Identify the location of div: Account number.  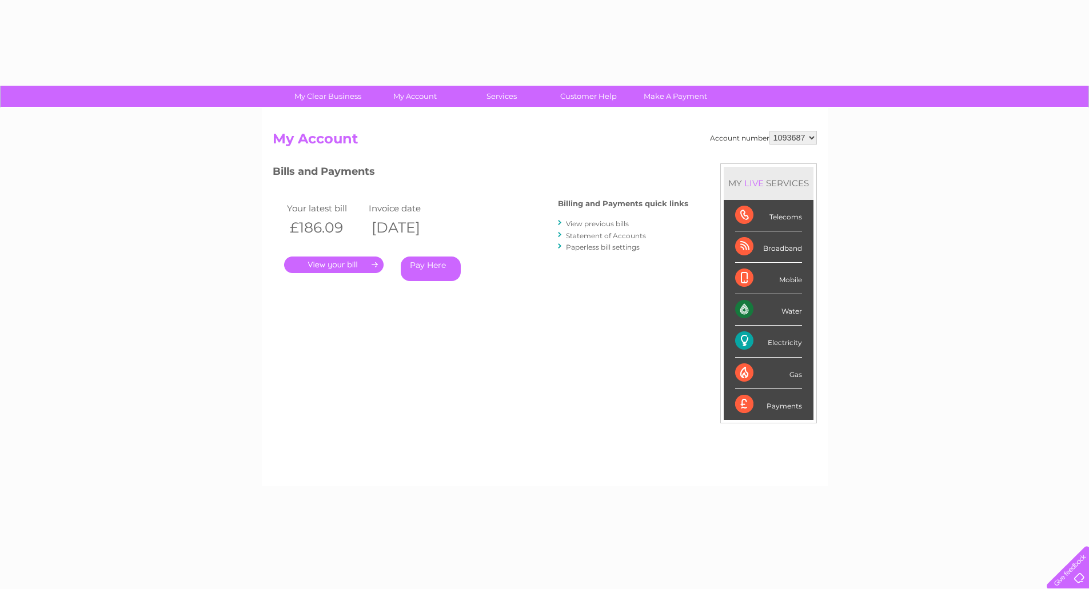
(763, 138).